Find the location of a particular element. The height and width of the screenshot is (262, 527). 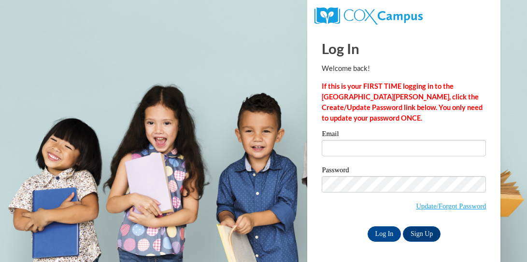

a: Sign Up is located at coordinates (422, 234).